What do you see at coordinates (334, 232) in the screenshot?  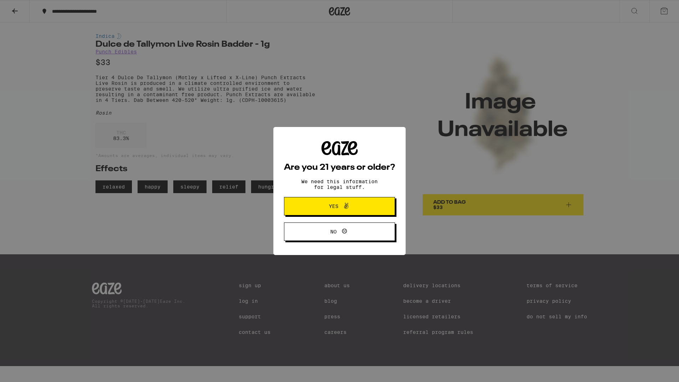 I see `span: No` at bounding box center [334, 232].